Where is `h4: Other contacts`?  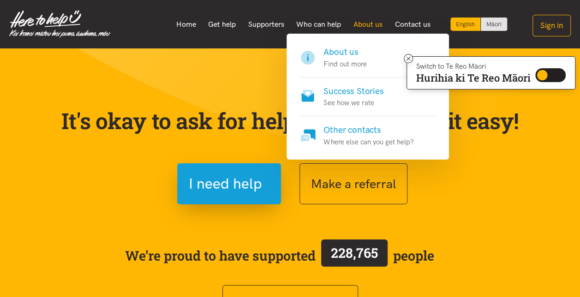 h4: Other contacts is located at coordinates (368, 130).